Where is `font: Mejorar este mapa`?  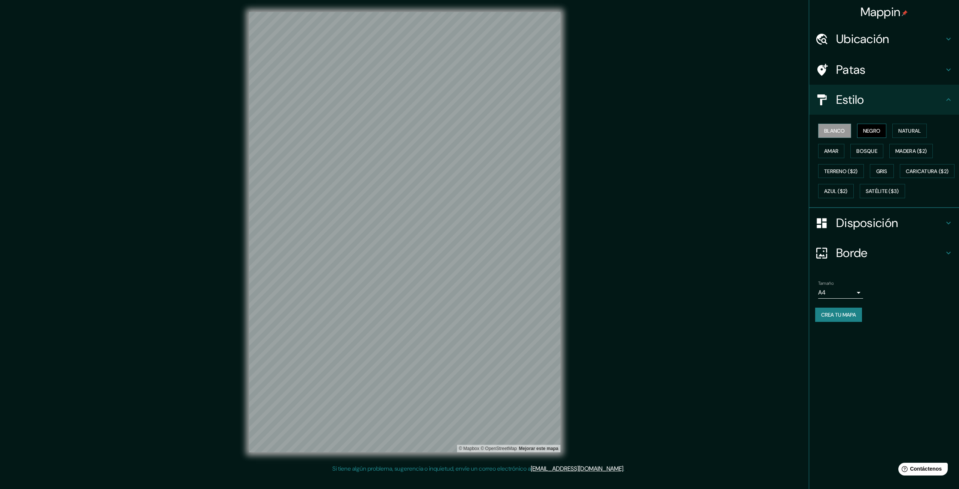 font: Mejorar este mapa is located at coordinates (538, 448).